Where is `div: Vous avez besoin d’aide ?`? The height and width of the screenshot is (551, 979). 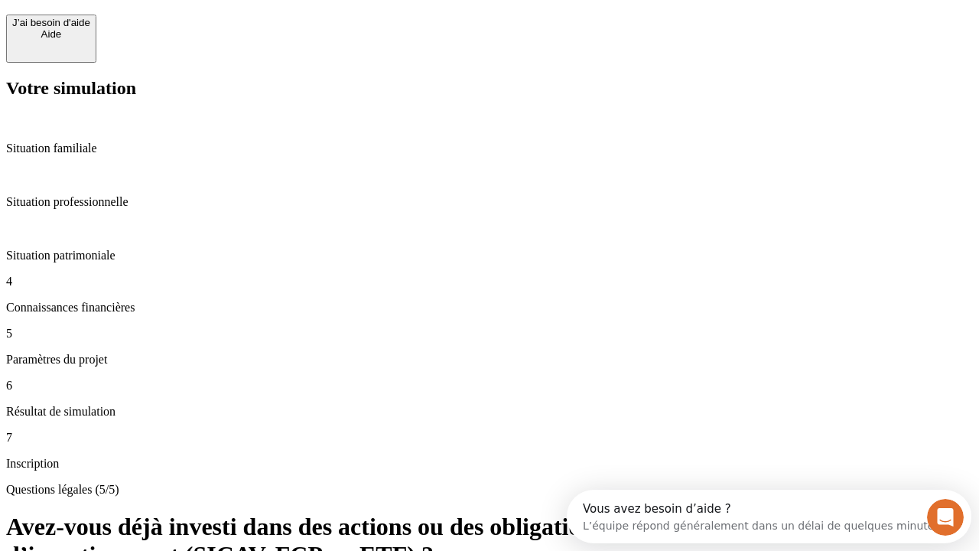
div: Vous avez besoin d’aide ? is located at coordinates (196, 19).